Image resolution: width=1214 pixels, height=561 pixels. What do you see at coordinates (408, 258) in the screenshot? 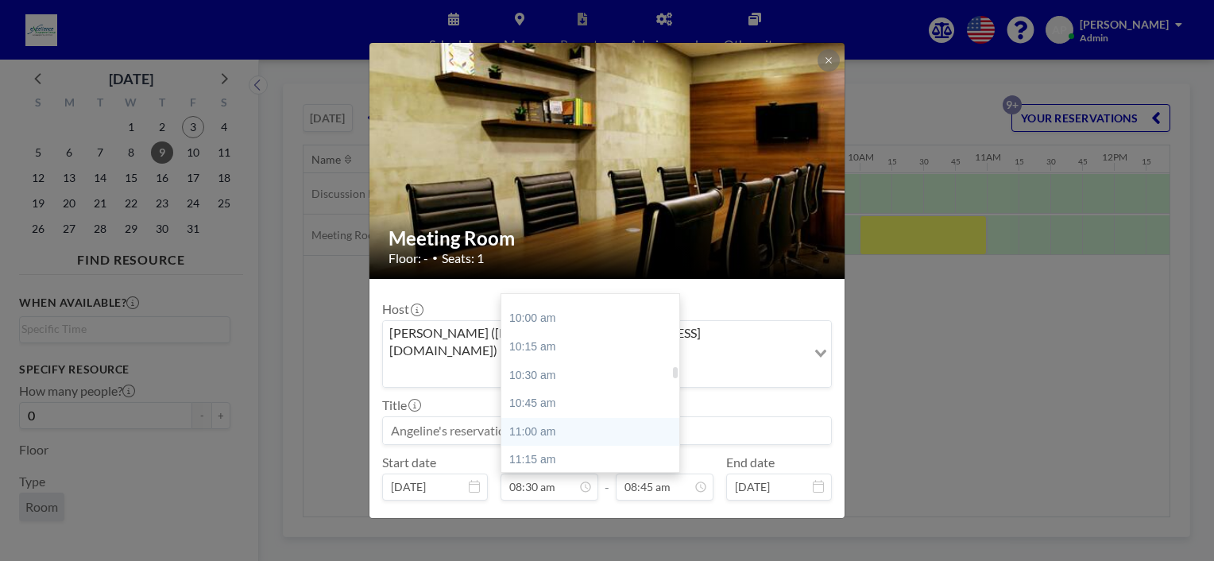
I see `span: Floor: -` at bounding box center [408, 258].